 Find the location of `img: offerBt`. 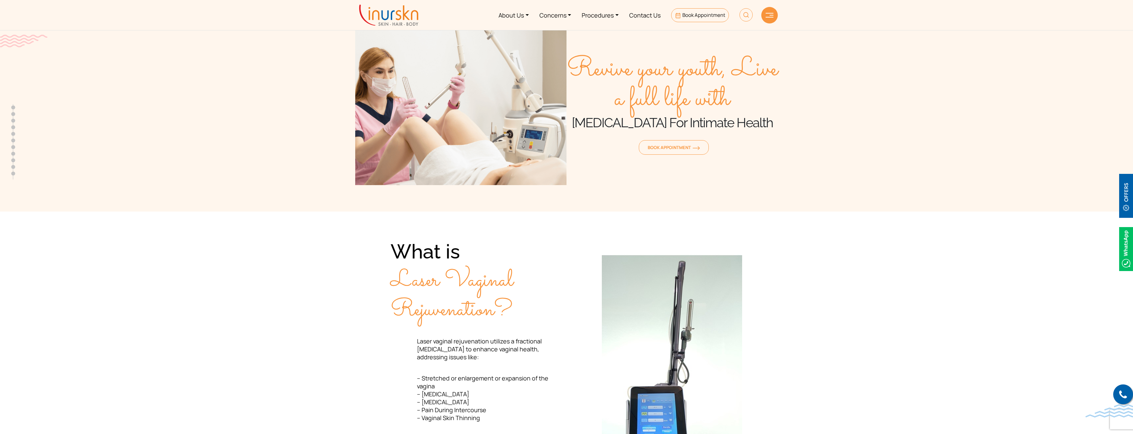

img: offerBt is located at coordinates (1127, 196).